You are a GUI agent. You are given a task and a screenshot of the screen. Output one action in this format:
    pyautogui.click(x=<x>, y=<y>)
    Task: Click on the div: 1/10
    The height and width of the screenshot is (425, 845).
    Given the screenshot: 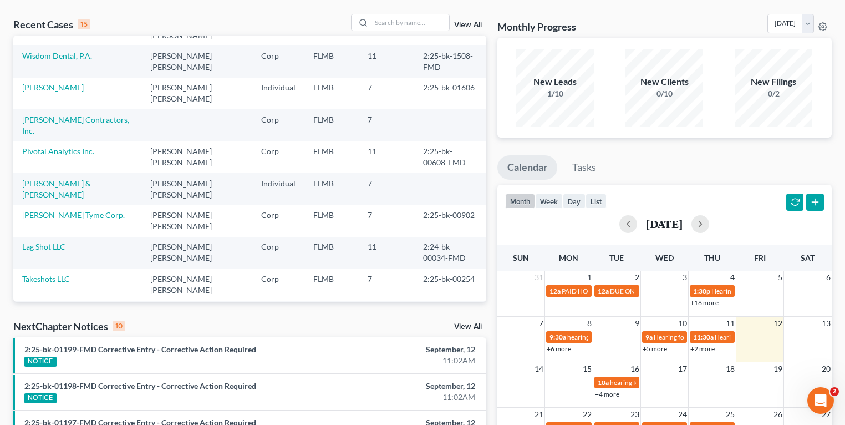 What is the action you would take?
    pyautogui.click(x=555, y=94)
    